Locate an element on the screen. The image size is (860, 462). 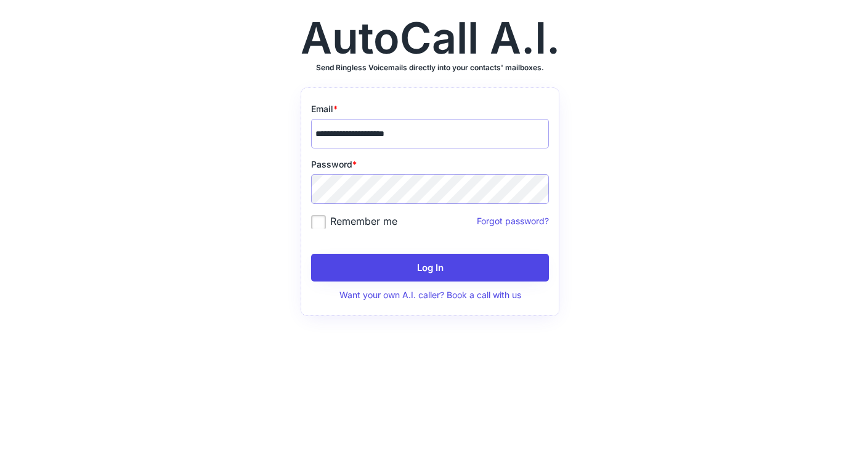
div: AutoCall A.I. is located at coordinates (430, 38).